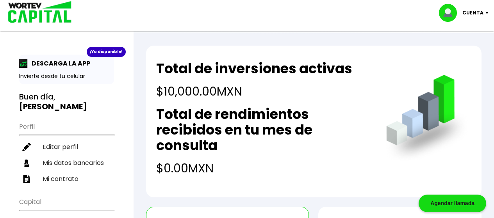  I want to click on li: Mis datos bancarios, so click(66, 163).